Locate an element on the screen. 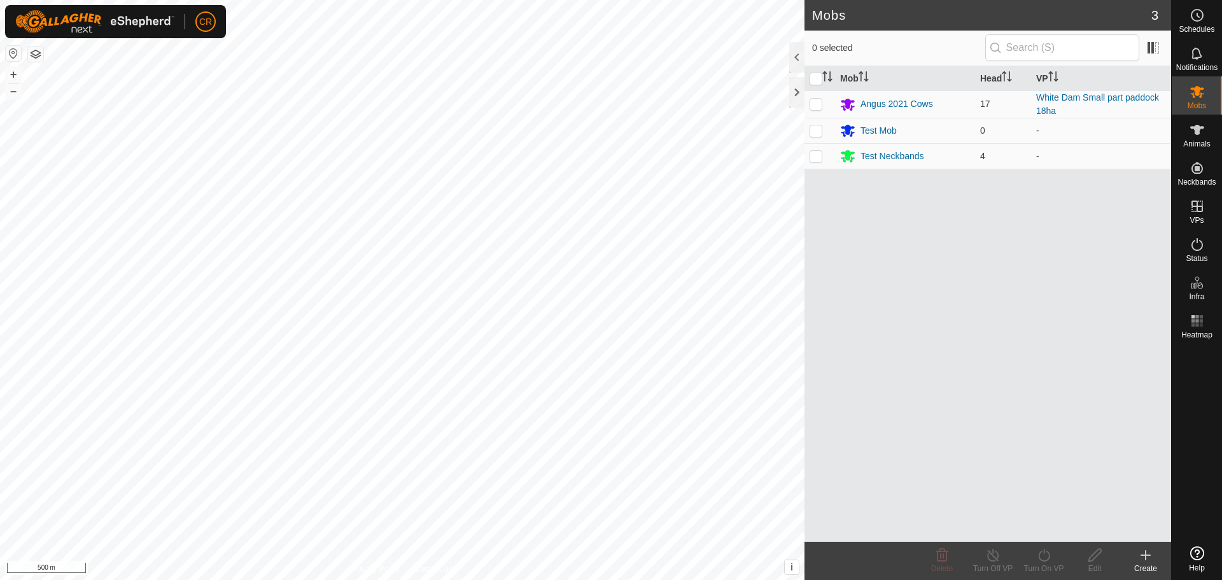 This screenshot has height=580, width=1222. span: Heatmap is located at coordinates (1196, 335).